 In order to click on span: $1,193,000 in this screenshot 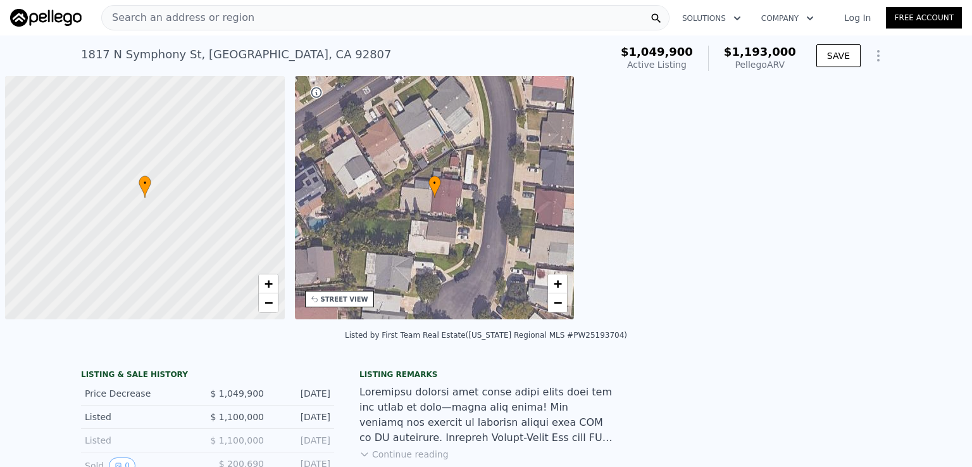, I will do `click(760, 51)`.